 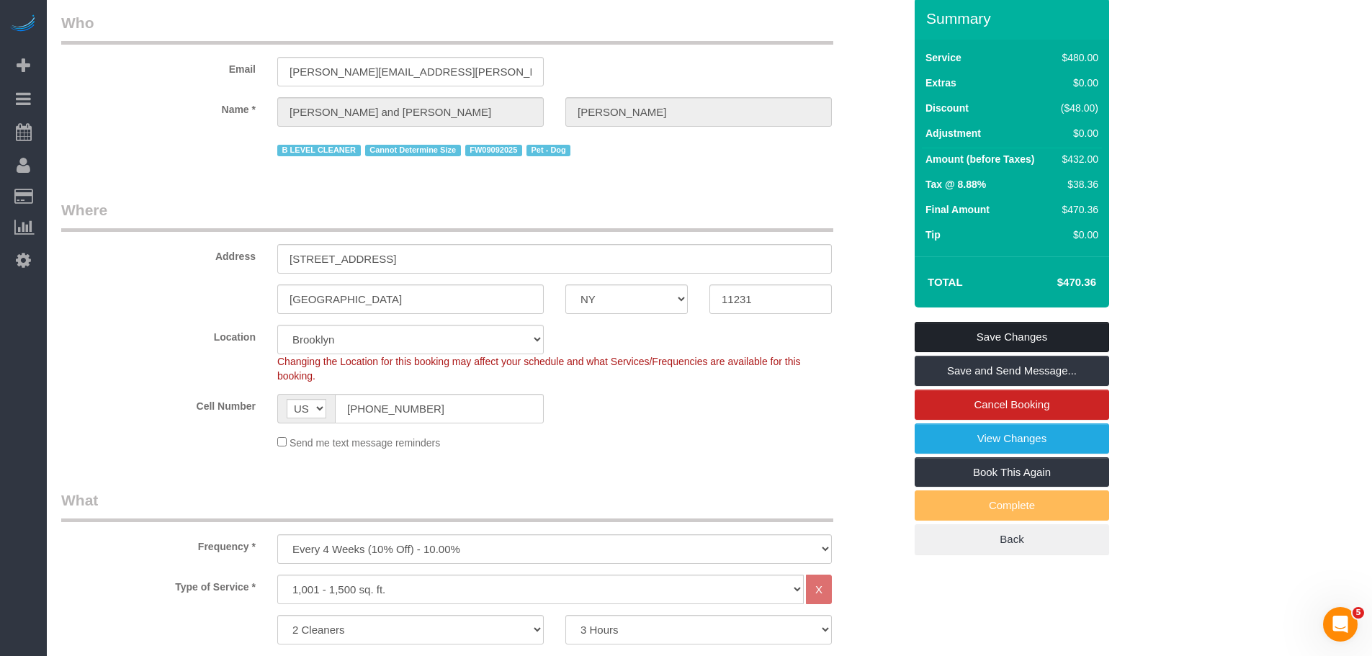 What do you see at coordinates (447, 506) in the screenshot?
I see `legend: What` at bounding box center [447, 506].